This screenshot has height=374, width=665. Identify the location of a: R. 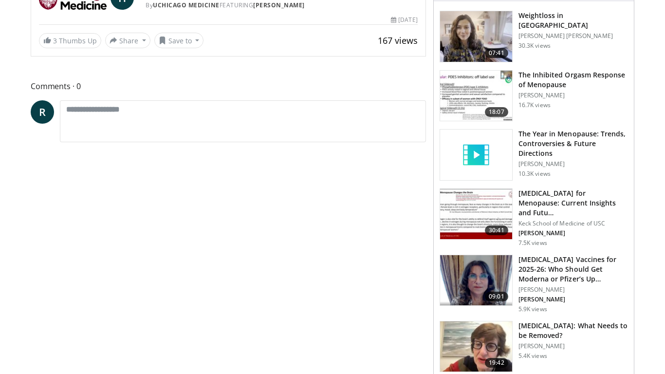
(42, 112).